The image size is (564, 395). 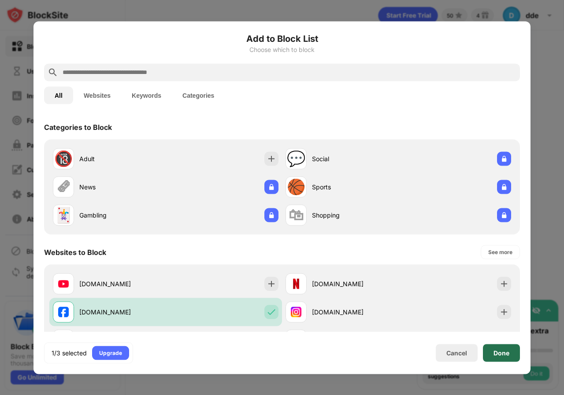 What do you see at coordinates (123, 159) in the screenshot?
I see `div: Adult` at bounding box center [123, 159].